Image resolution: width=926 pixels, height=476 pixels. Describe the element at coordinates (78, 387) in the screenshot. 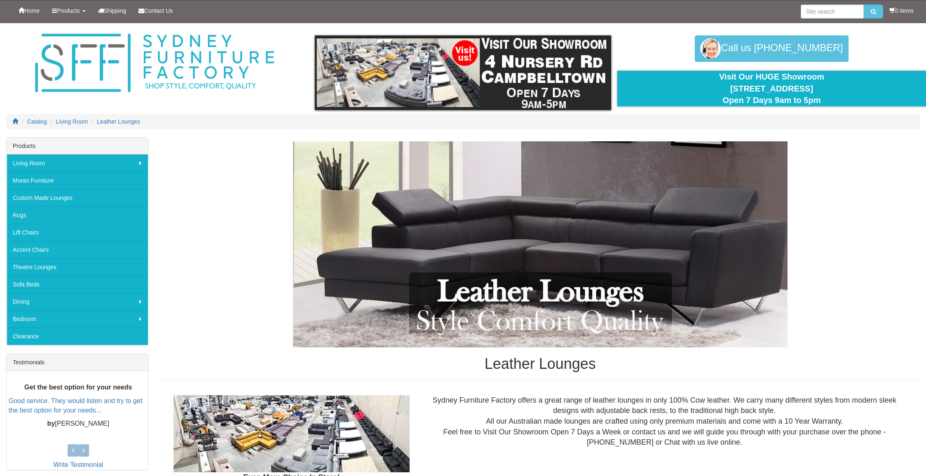

I see `b: Get the best option for your needs` at that location.